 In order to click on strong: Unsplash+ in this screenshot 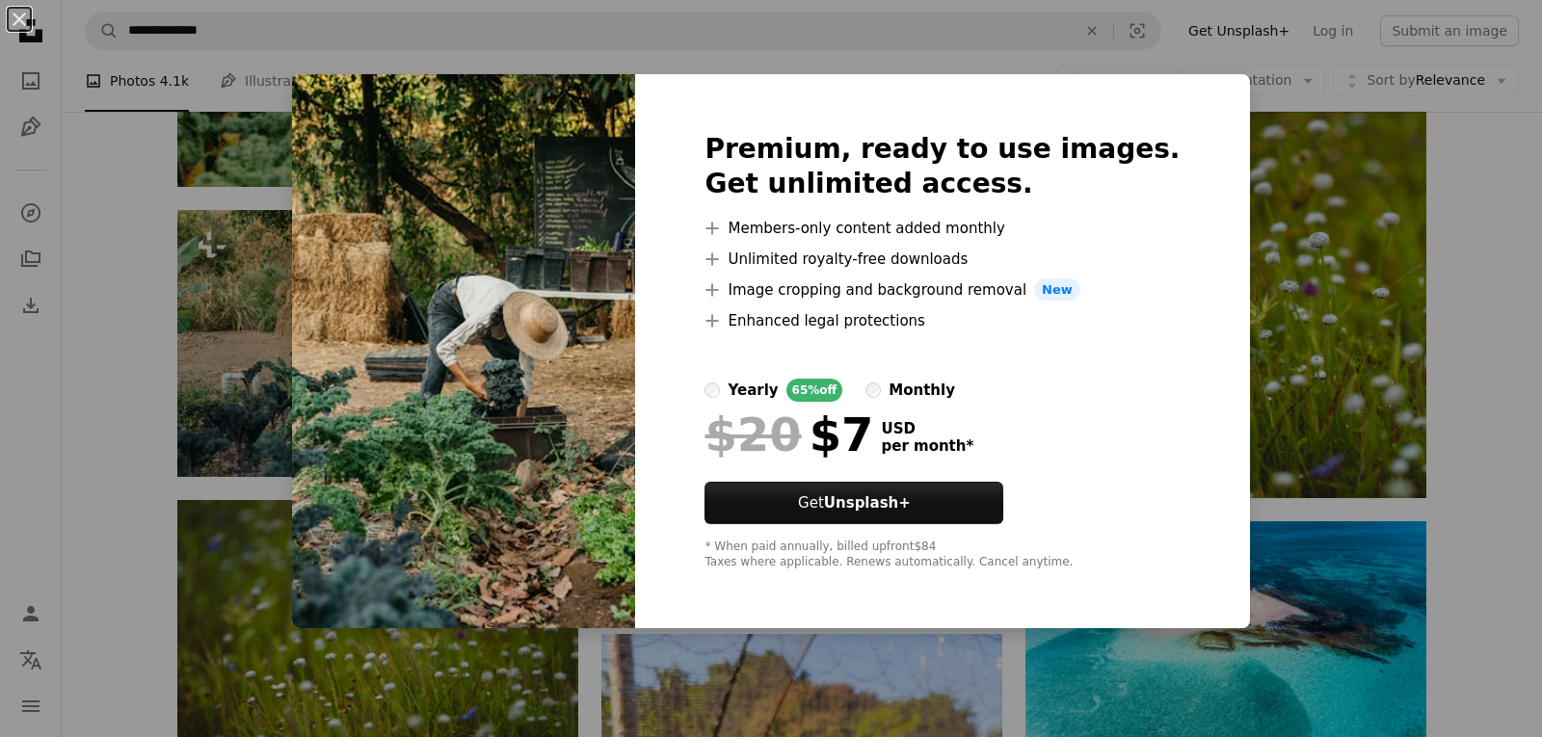, I will do `click(867, 503)`.